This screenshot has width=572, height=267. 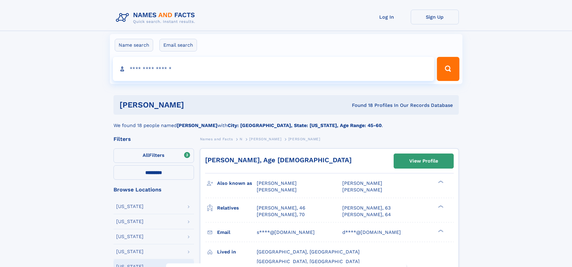 I want to click on input: search input, so click(x=274, y=69).